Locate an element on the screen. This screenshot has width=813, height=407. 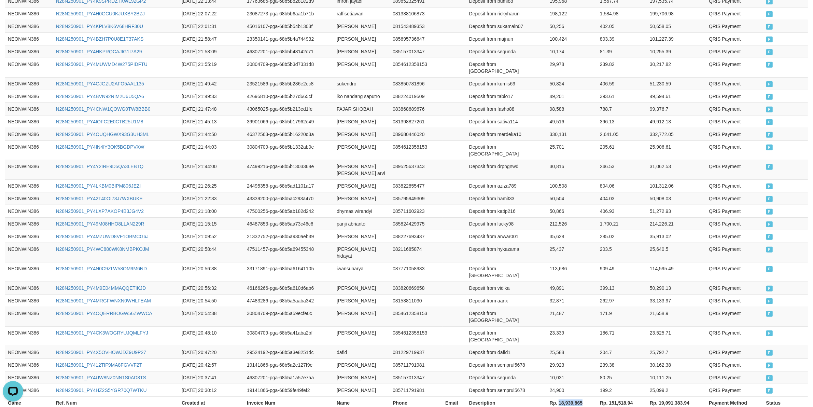
td: 239.82 is located at coordinates (622, 67).